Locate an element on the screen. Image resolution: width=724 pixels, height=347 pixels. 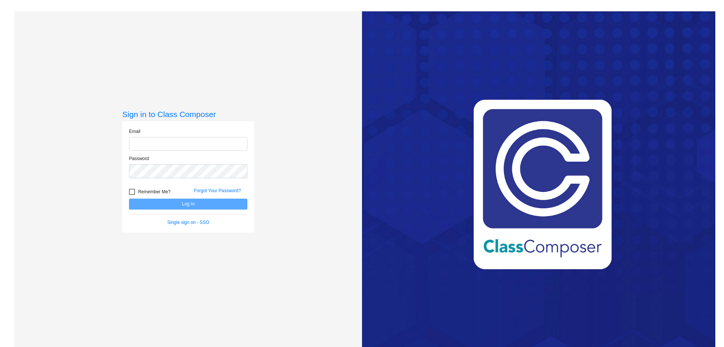
span: Remember Me? is located at coordinates (154, 192).